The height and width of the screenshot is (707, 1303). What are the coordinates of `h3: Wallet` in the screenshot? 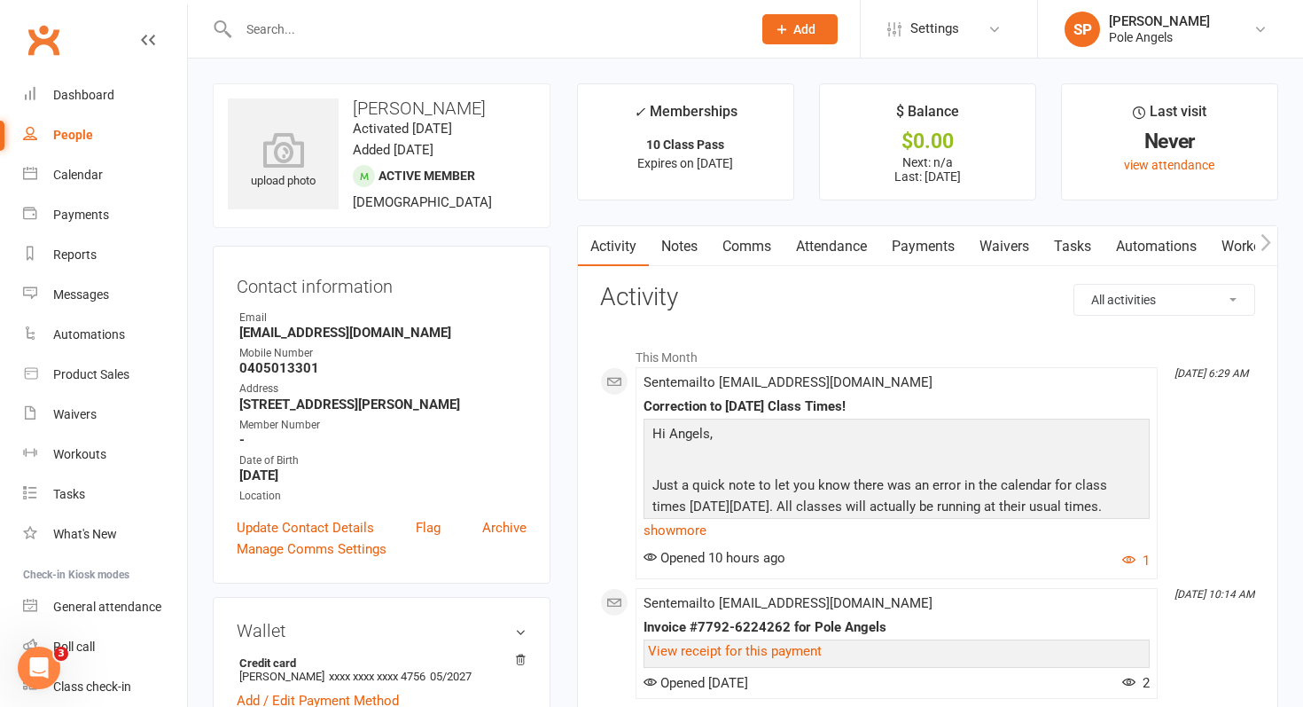 It's located at (381, 630).